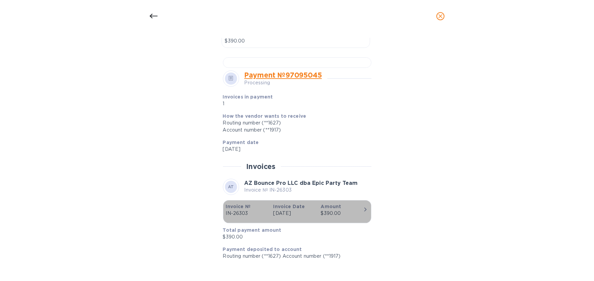 Image resolution: width=594 pixels, height=281 pixels. What do you see at coordinates (283, 83) in the screenshot?
I see `p: Processing` at bounding box center [283, 83].